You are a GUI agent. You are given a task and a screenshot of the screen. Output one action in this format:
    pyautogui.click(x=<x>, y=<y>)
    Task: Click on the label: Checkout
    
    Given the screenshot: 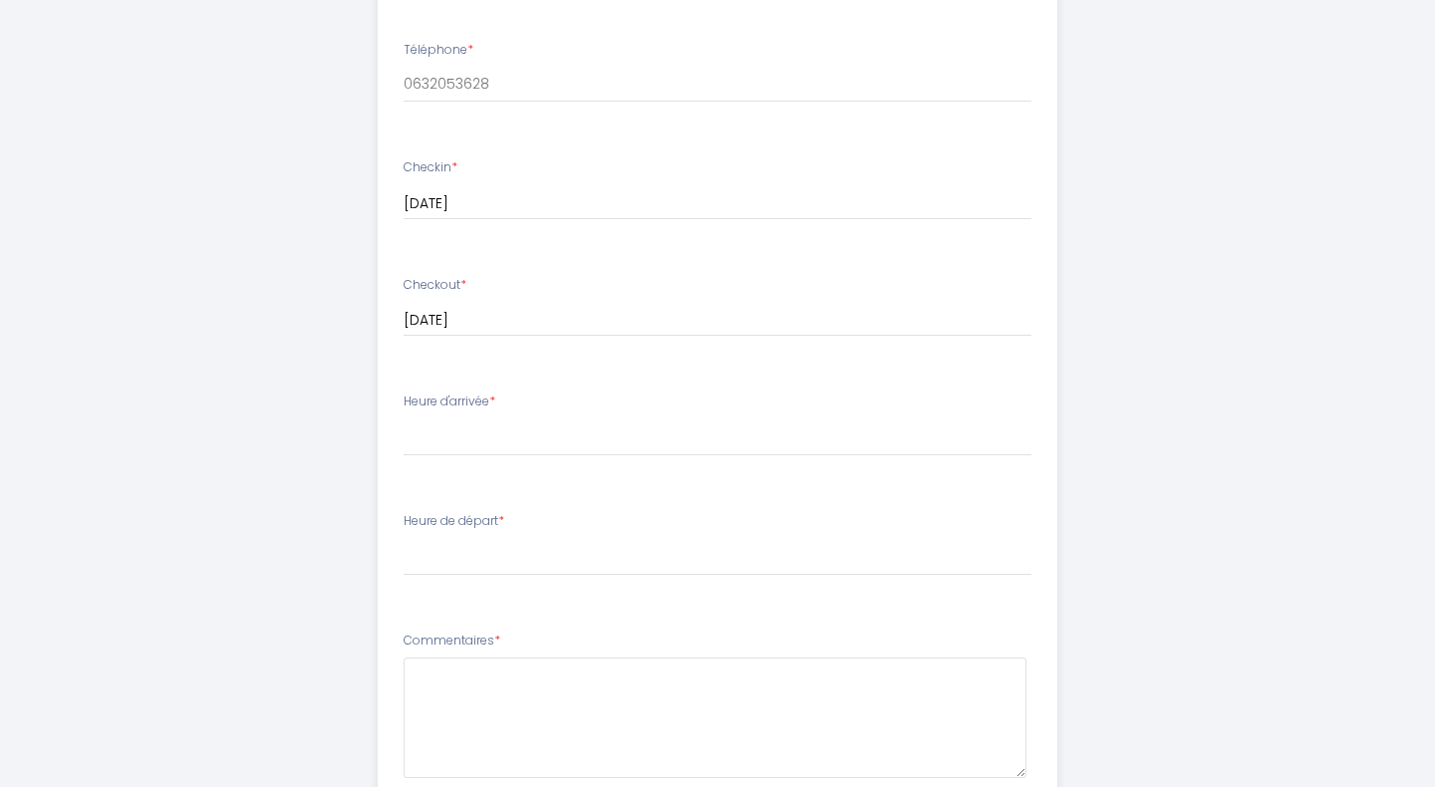 What is the action you would take?
    pyautogui.click(x=434, y=285)
    